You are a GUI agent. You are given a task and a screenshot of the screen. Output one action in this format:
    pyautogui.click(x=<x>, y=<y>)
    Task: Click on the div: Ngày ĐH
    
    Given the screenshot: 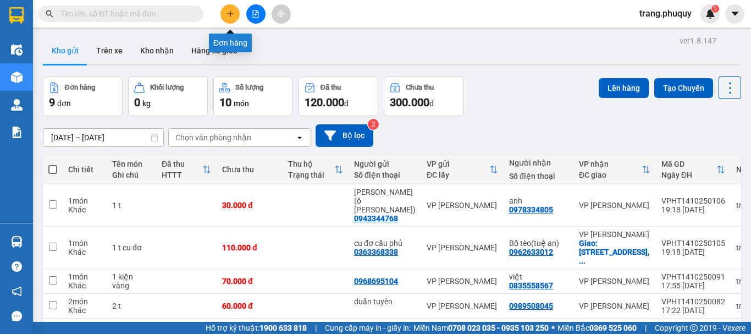 What is the action you would take?
    pyautogui.click(x=689, y=175)
    